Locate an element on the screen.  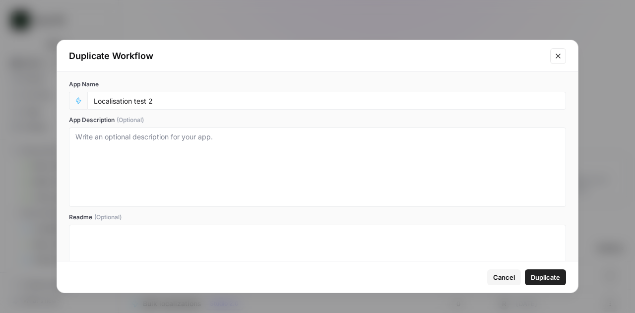
label: App Description is located at coordinates (318, 120).